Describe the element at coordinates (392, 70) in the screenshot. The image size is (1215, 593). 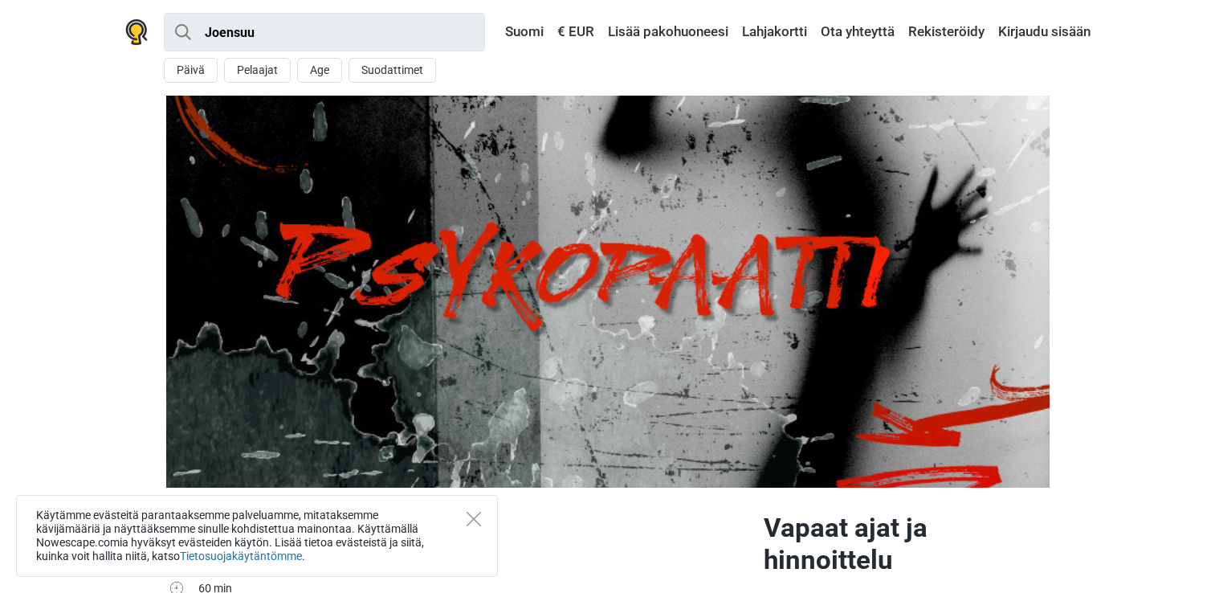
I see `button: Suodattimet` at that location.